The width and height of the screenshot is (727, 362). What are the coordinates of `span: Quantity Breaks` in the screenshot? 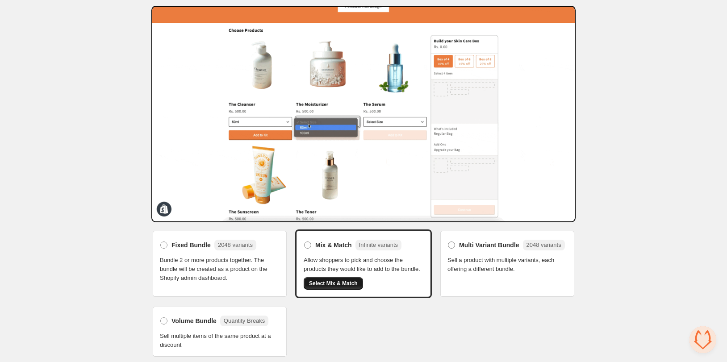 It's located at (244, 321).